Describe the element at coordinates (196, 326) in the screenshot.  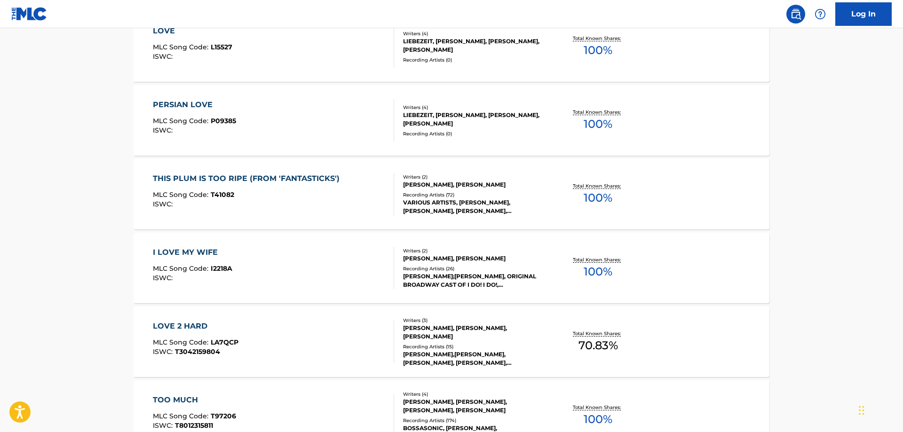
I see `div: LOVE 2 HARD` at that location.